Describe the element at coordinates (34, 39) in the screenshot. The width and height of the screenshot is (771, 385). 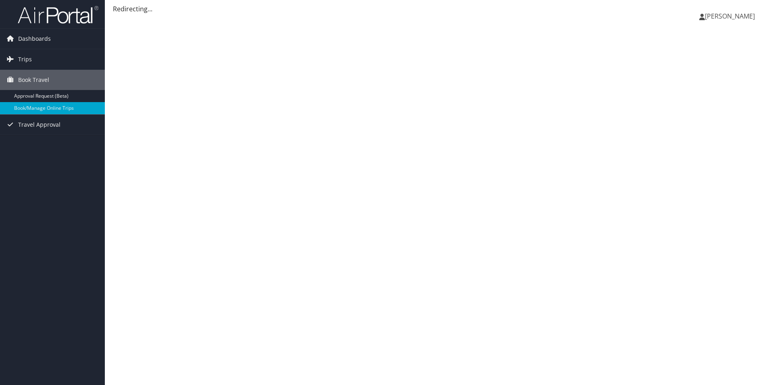
I see `span: Dashboards` at that location.